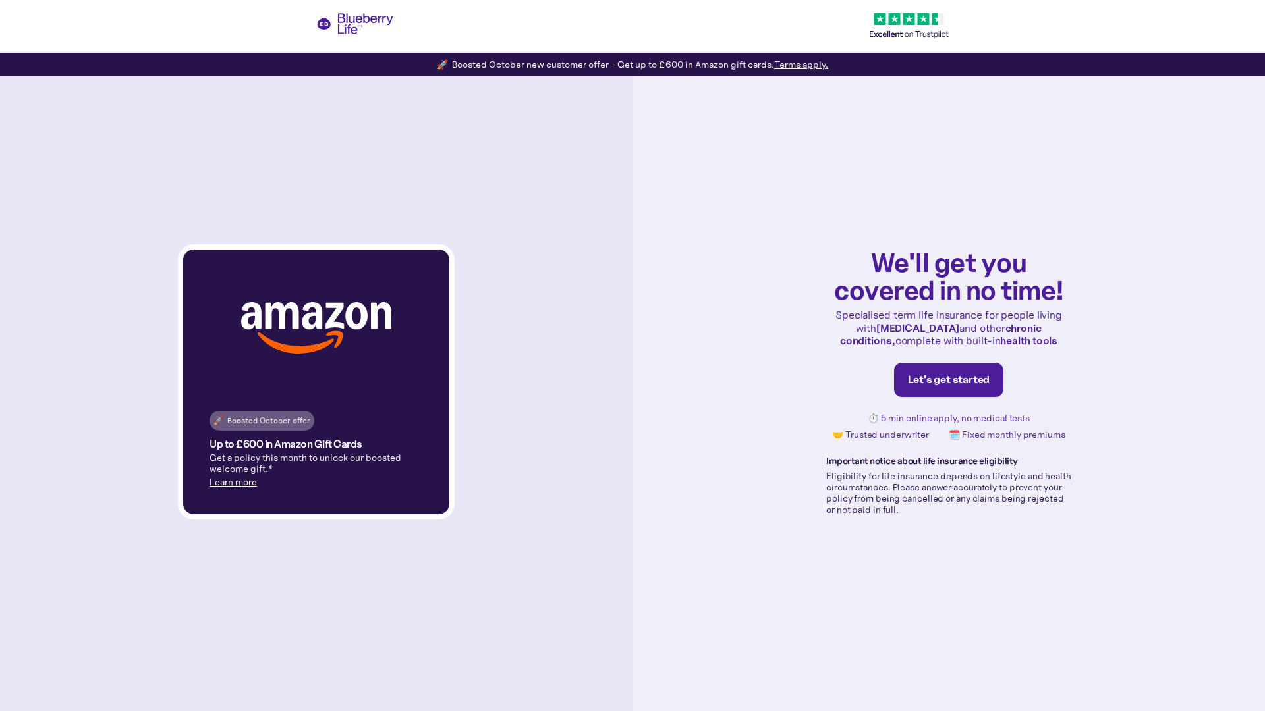  What do you see at coordinates (262, 421) in the screenshot?
I see `div: 🚀 Boosted October offer` at bounding box center [262, 421].